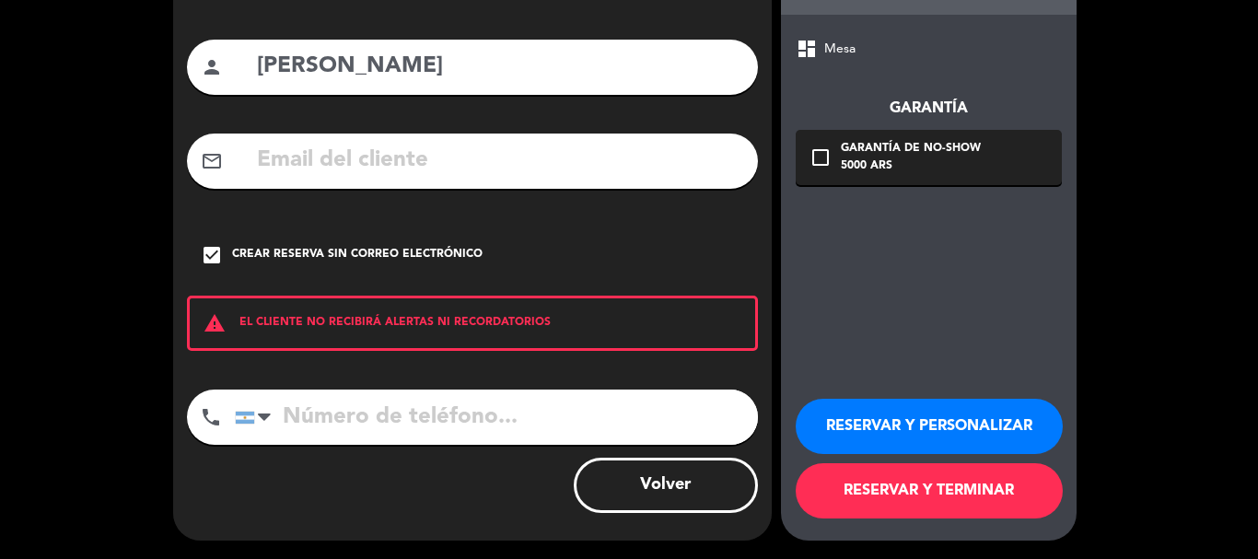 This screenshot has width=1258, height=559. What do you see at coordinates (840, 49) in the screenshot?
I see `span: Mesa` at bounding box center [840, 49].